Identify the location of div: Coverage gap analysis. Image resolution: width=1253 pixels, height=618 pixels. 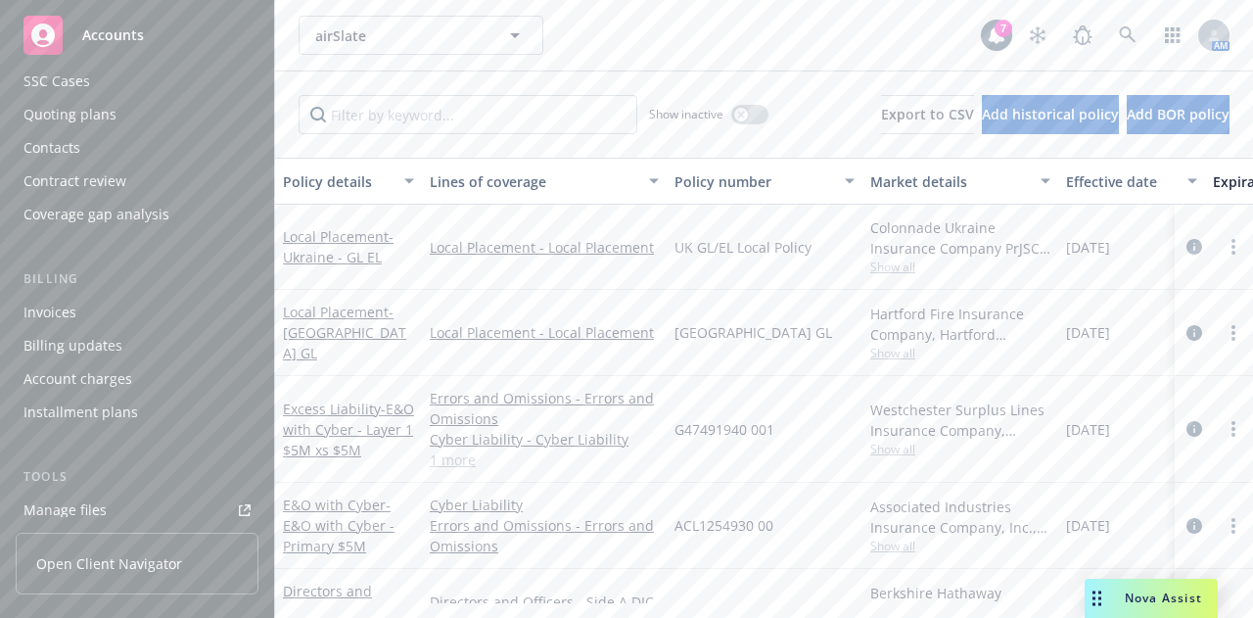
(96, 214).